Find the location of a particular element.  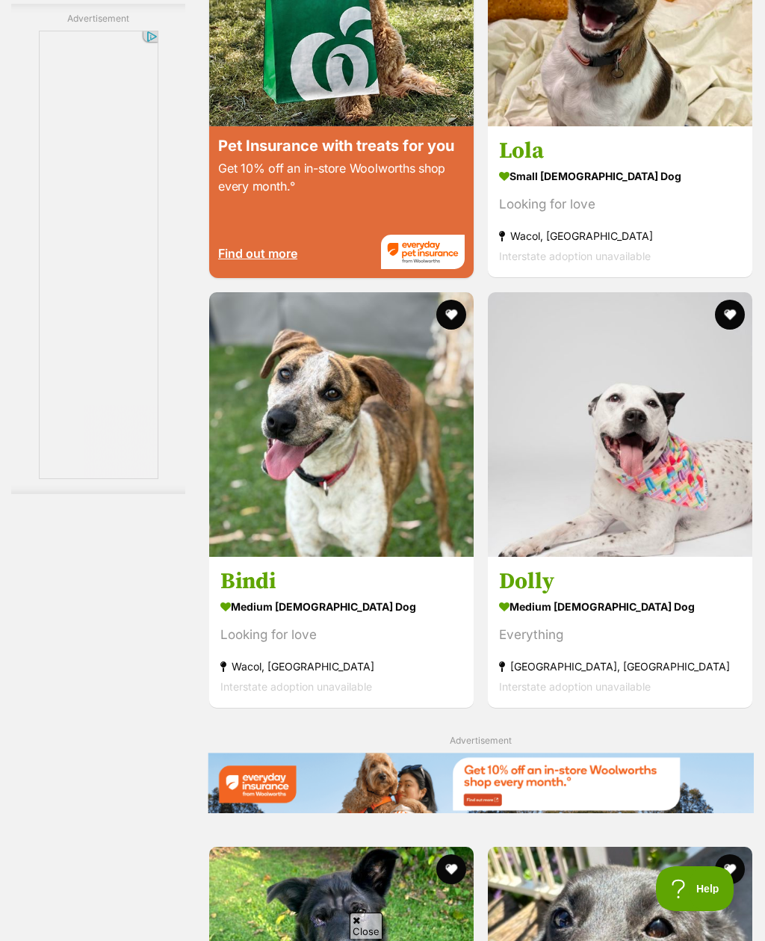

div: Everything is located at coordinates (620, 634).